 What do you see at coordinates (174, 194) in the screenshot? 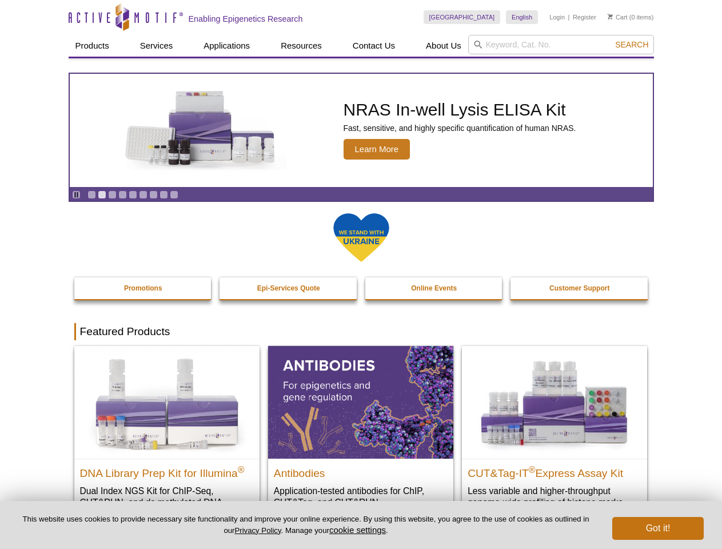
I see `a: Go to slide 9` at bounding box center [174, 194].